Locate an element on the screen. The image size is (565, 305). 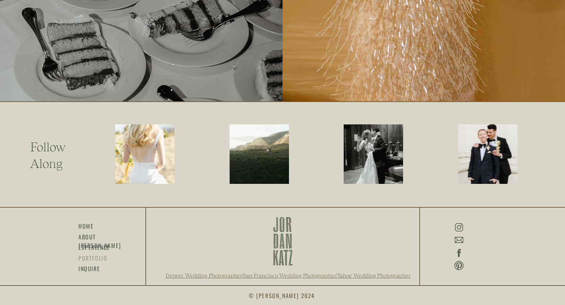
a: portfolio is located at coordinates (93, 257).